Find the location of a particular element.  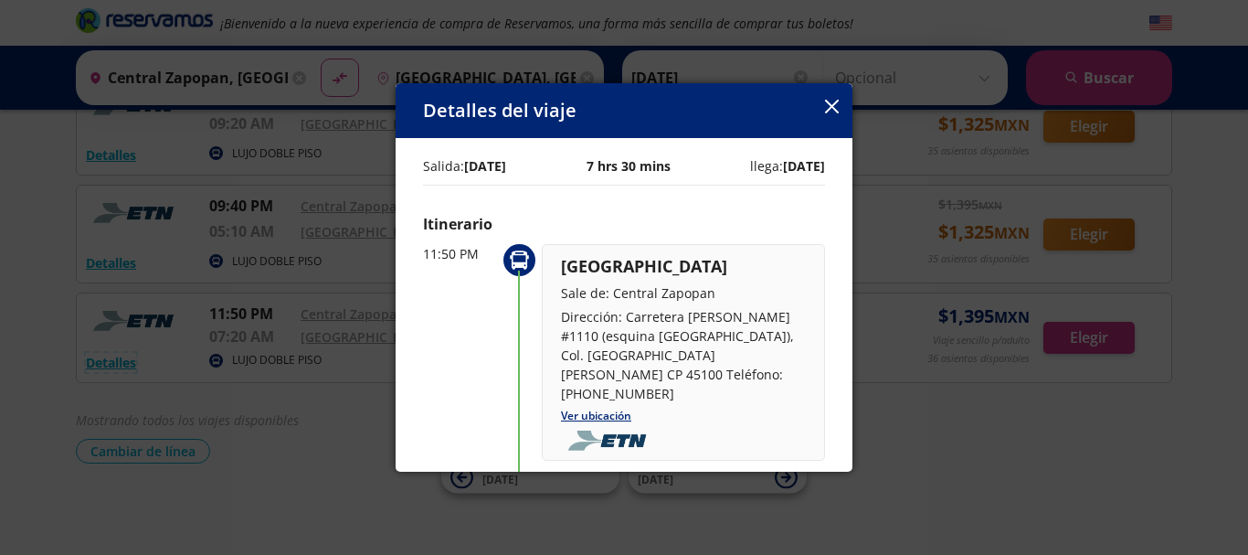

p: Sale de: Central Zapopan is located at coordinates (683, 292).